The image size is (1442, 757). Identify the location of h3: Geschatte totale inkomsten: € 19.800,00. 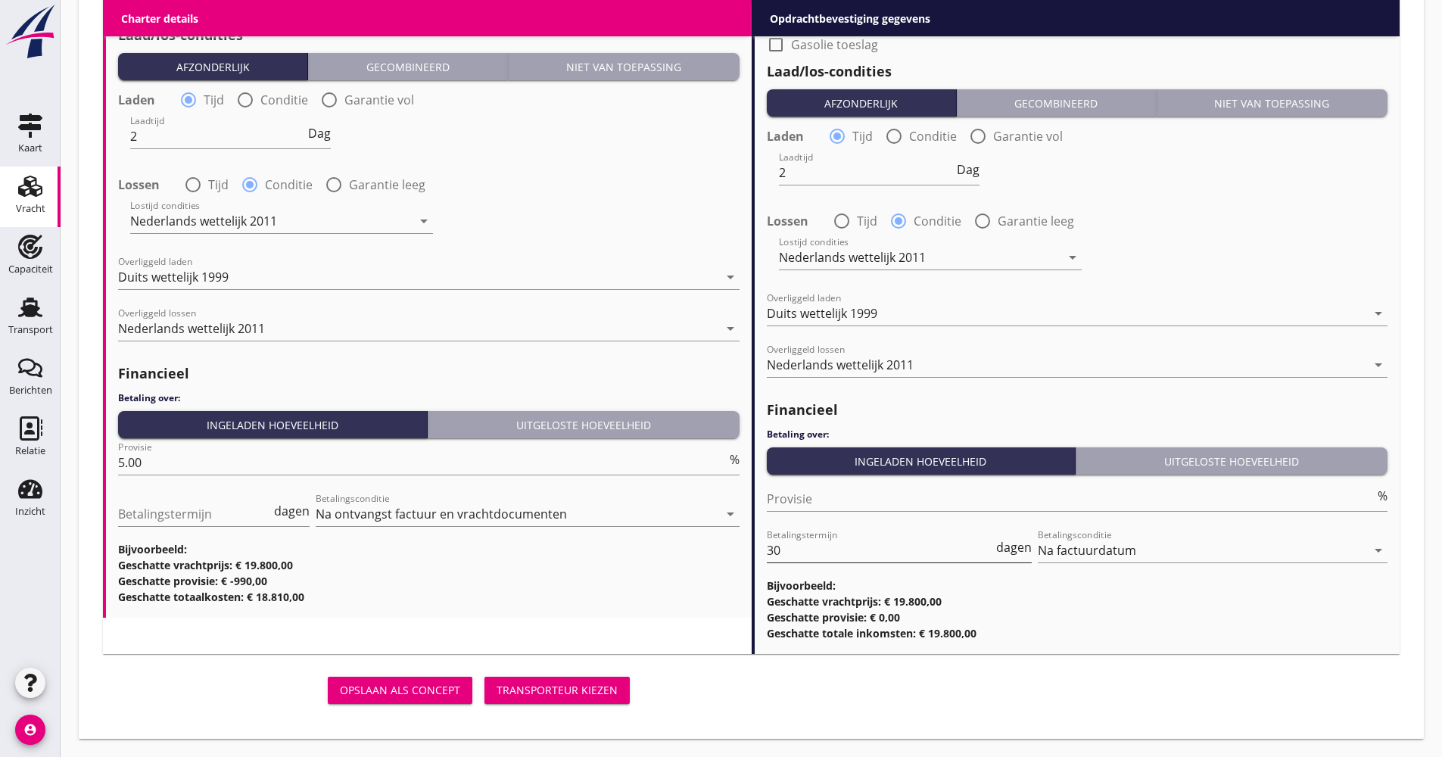
(1077, 633).